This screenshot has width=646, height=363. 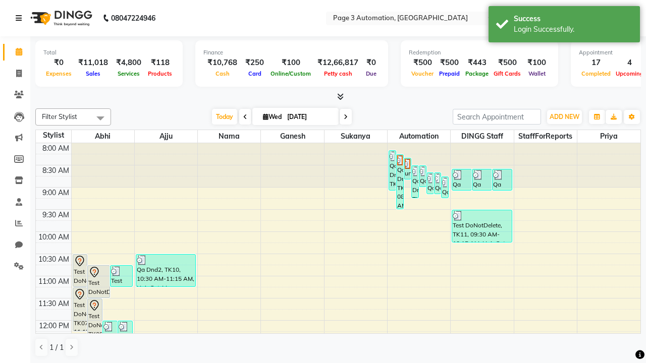 What do you see at coordinates (482, 136) in the screenshot?
I see `span: DINGG Staff` at bounding box center [482, 136].